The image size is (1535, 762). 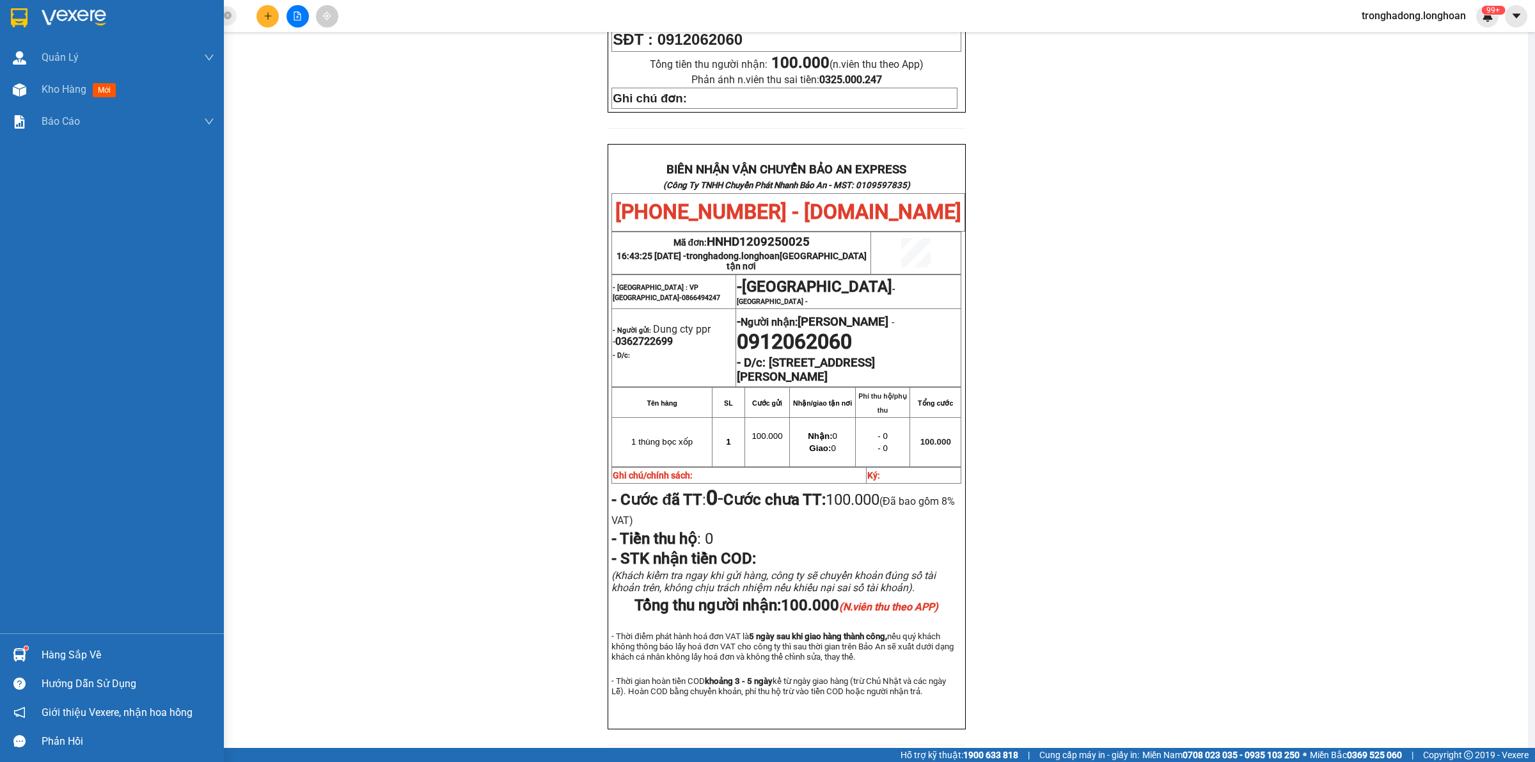 What do you see at coordinates (61, 121) in the screenshot?
I see `span: Báo cáo` at bounding box center [61, 121].